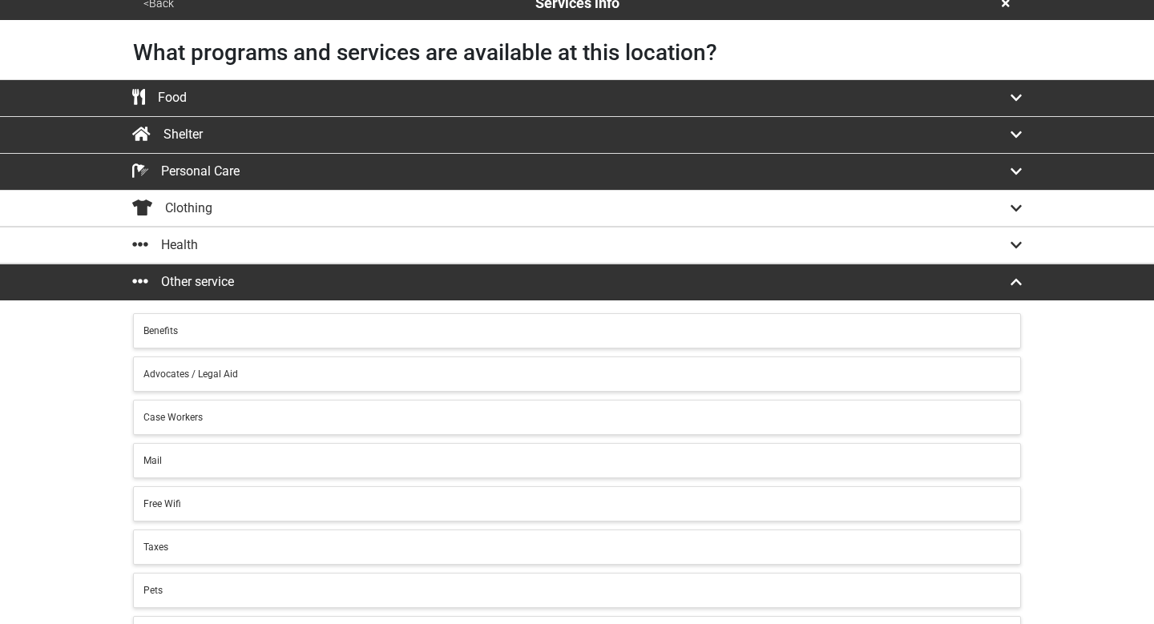 Image resolution: width=1154 pixels, height=624 pixels. What do you see at coordinates (167, 135) in the screenshot?
I see `div: Shelter` at bounding box center [167, 135].